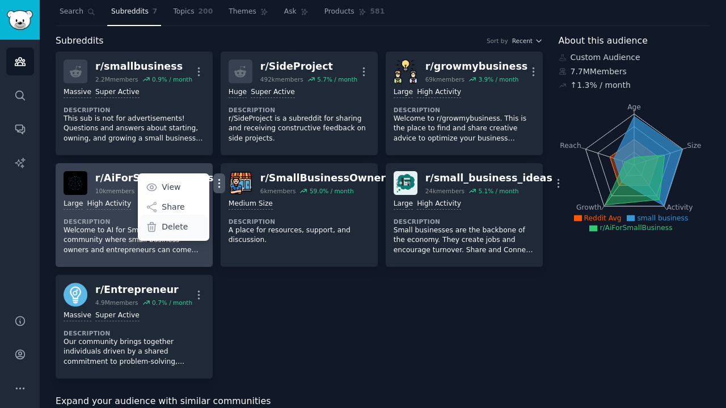 The height and width of the screenshot is (408, 726). What do you see at coordinates (635, 57) in the screenshot?
I see `div: Custom Audience` at bounding box center [635, 57].